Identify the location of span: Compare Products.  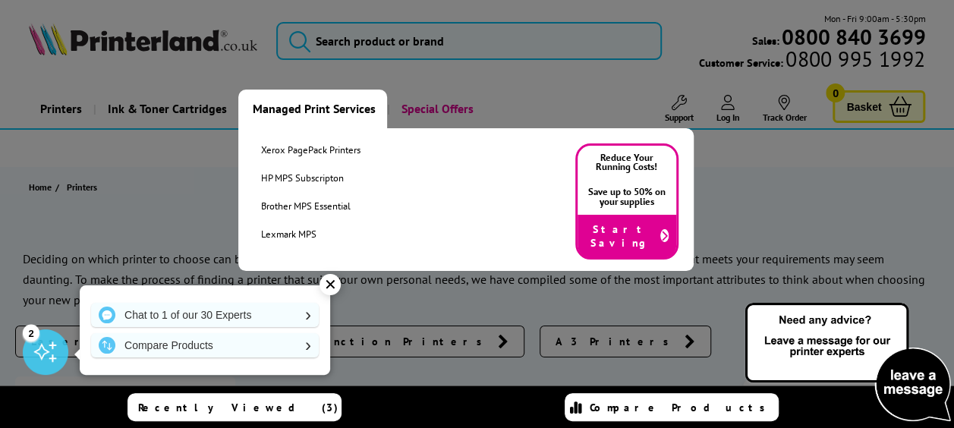
(681, 408).